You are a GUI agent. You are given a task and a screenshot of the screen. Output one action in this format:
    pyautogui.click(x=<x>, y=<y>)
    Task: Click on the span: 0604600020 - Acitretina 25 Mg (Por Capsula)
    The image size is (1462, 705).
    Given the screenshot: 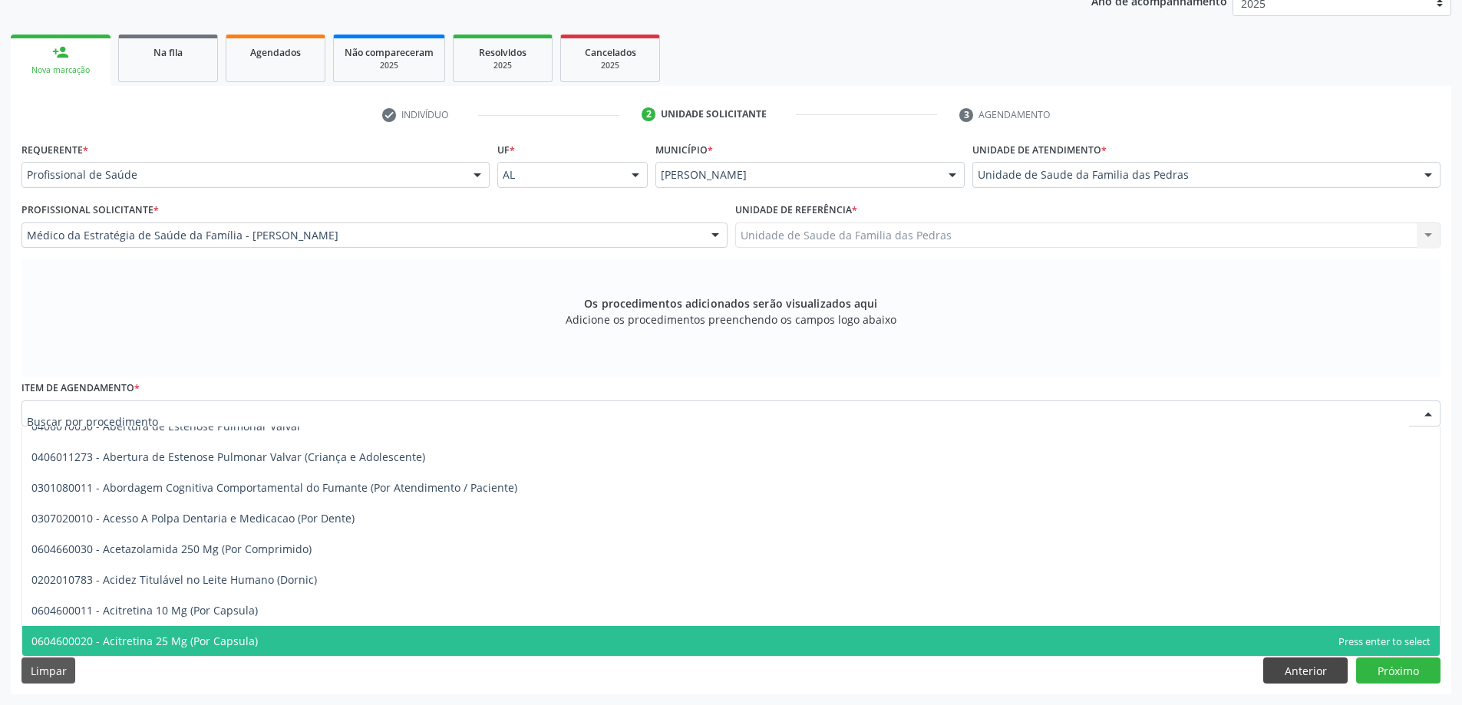 What is the action you would take?
    pyautogui.click(x=144, y=641)
    